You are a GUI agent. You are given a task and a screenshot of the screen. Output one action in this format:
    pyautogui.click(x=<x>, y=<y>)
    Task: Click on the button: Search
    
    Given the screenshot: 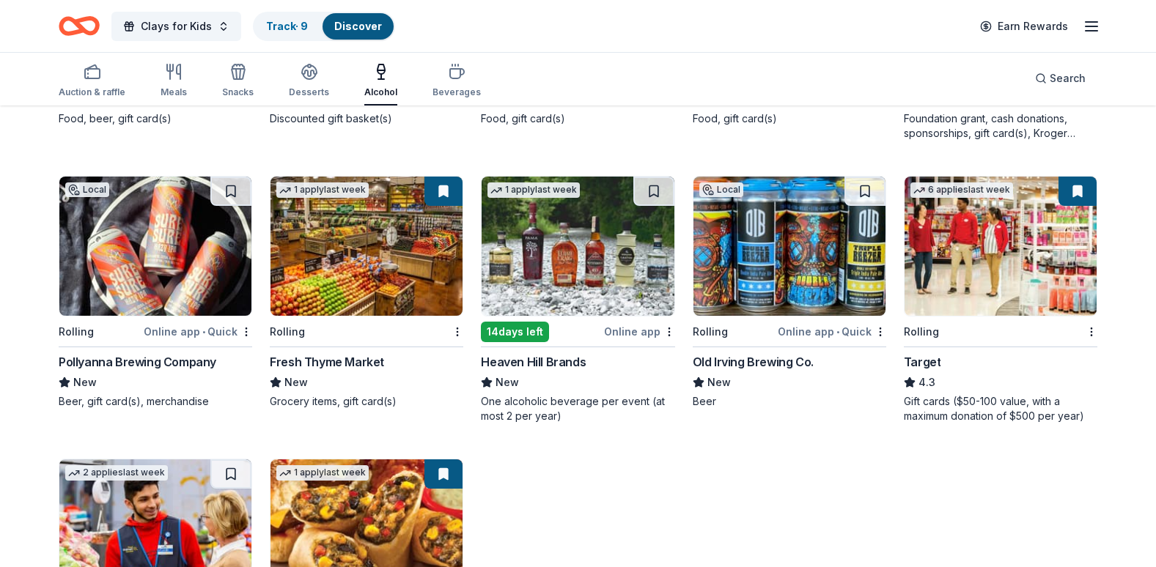 What is the action you would take?
    pyautogui.click(x=1060, y=78)
    